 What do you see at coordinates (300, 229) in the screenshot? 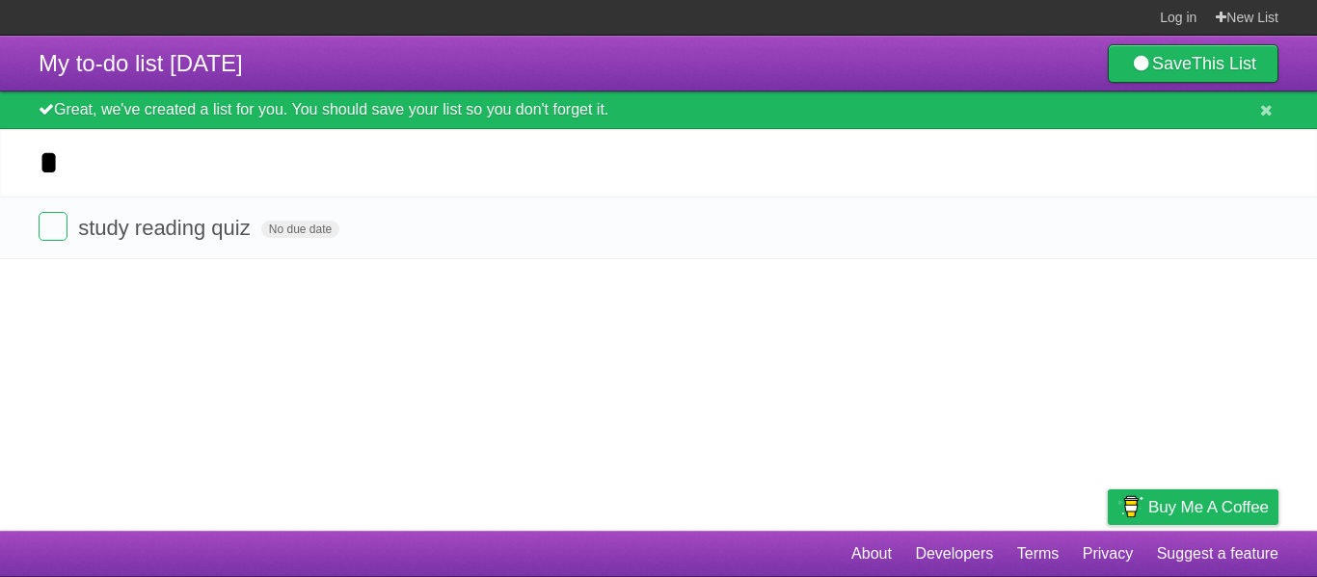
I see `span: No due date` at bounding box center [300, 229].